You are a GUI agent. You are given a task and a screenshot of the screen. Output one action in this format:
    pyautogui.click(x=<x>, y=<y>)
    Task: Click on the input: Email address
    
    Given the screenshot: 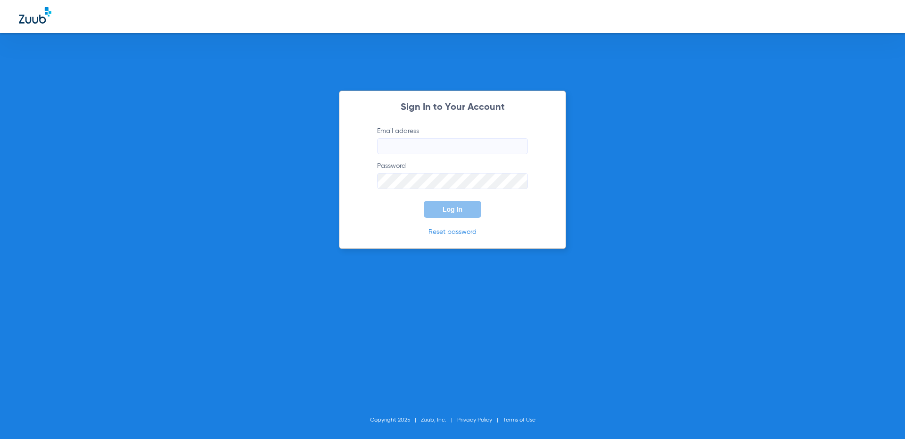 What is the action you would take?
    pyautogui.click(x=453, y=146)
    